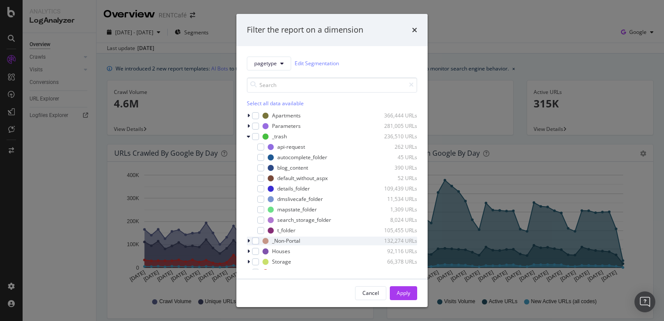 This screenshot has height=321, width=664. Describe the element at coordinates (297, 209) in the screenshot. I see `div: mapstate_folder` at that location.